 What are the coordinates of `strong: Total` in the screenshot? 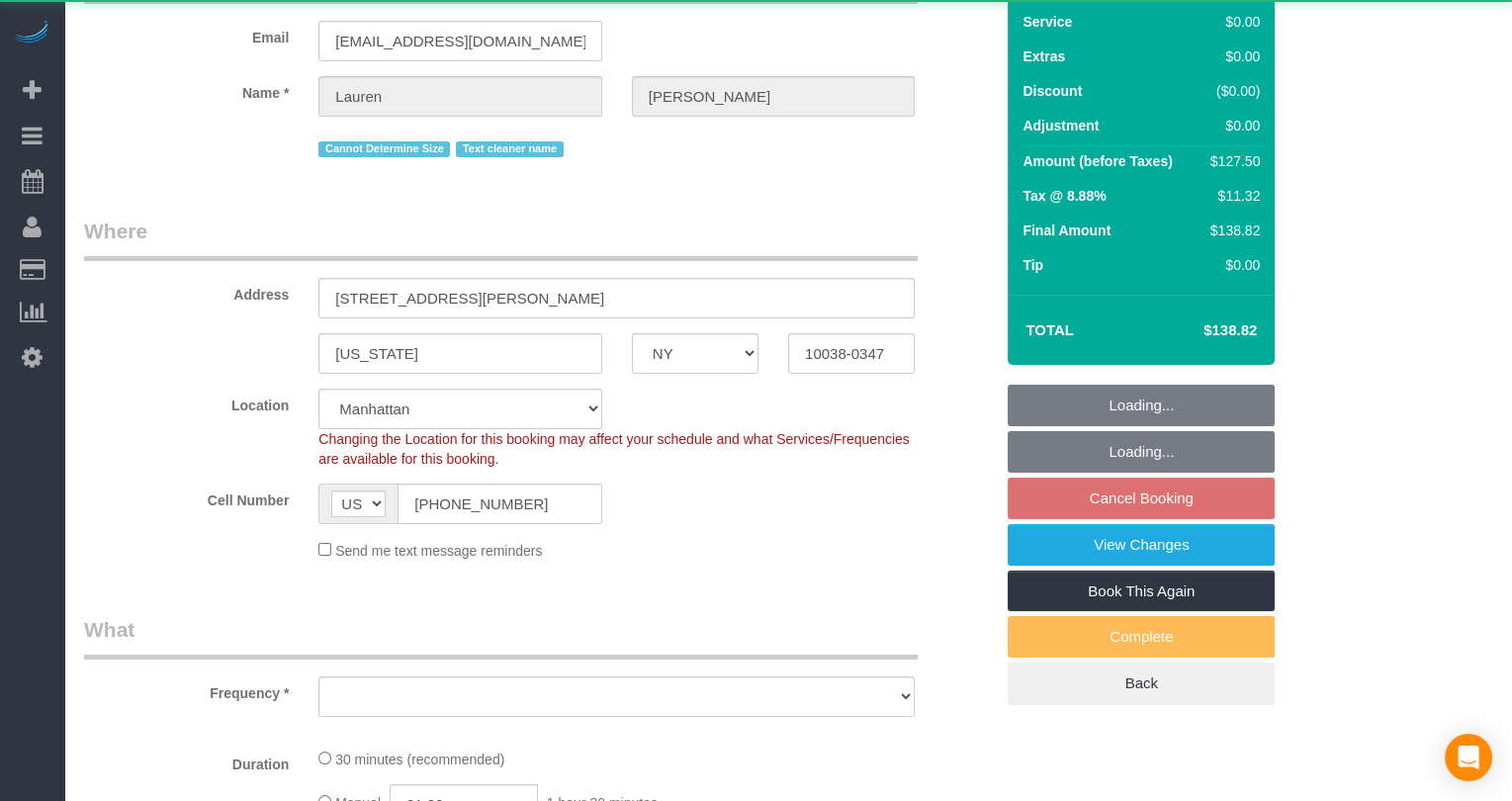 It's located at (1049, 329).